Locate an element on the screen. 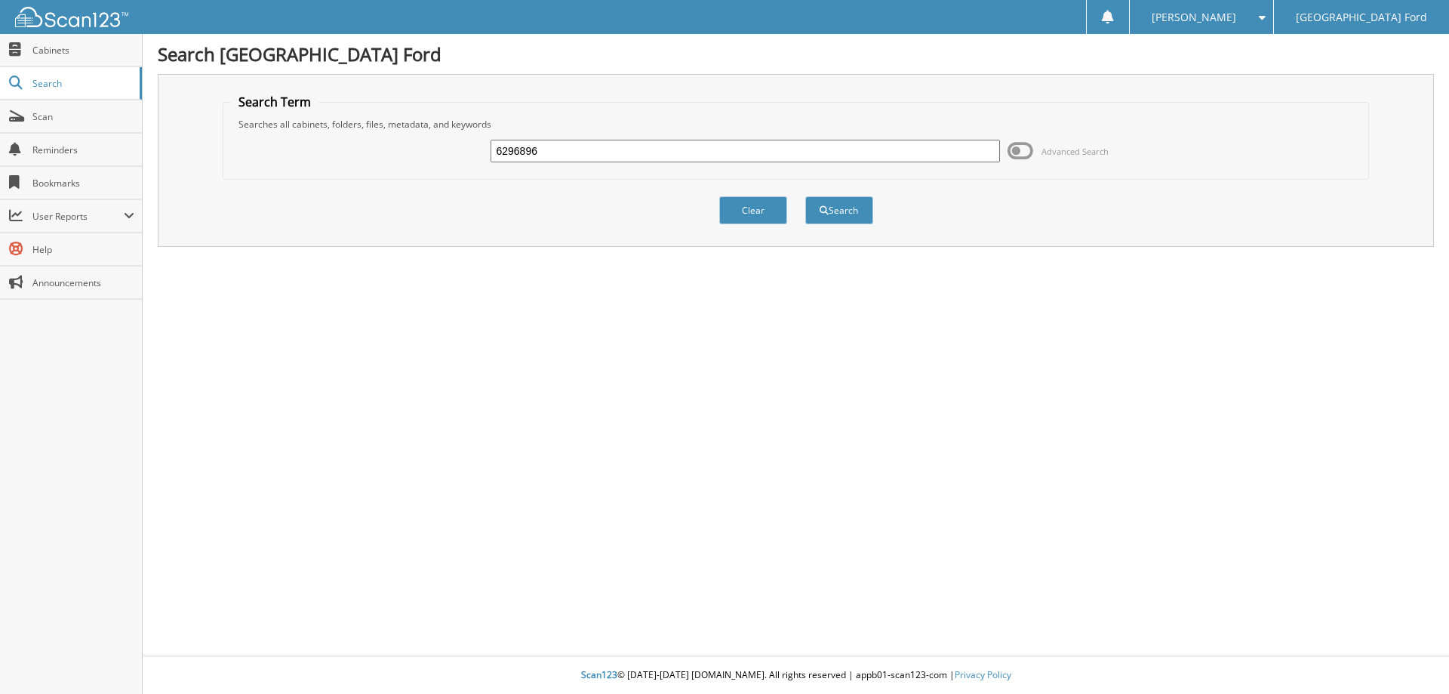  span: Scan123 is located at coordinates (599, 674).